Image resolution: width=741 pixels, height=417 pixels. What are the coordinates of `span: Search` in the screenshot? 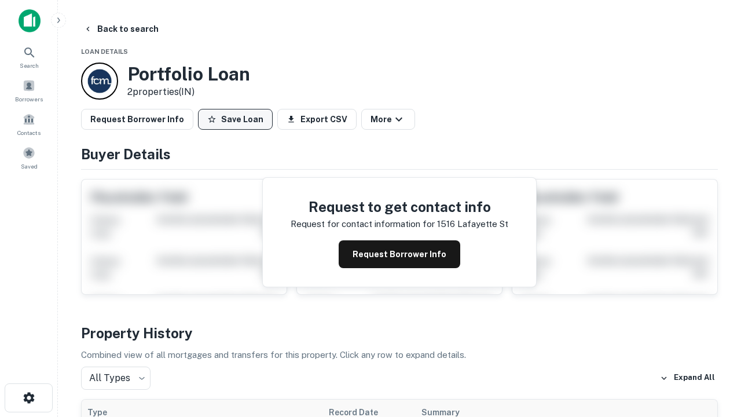 It's located at (29, 65).